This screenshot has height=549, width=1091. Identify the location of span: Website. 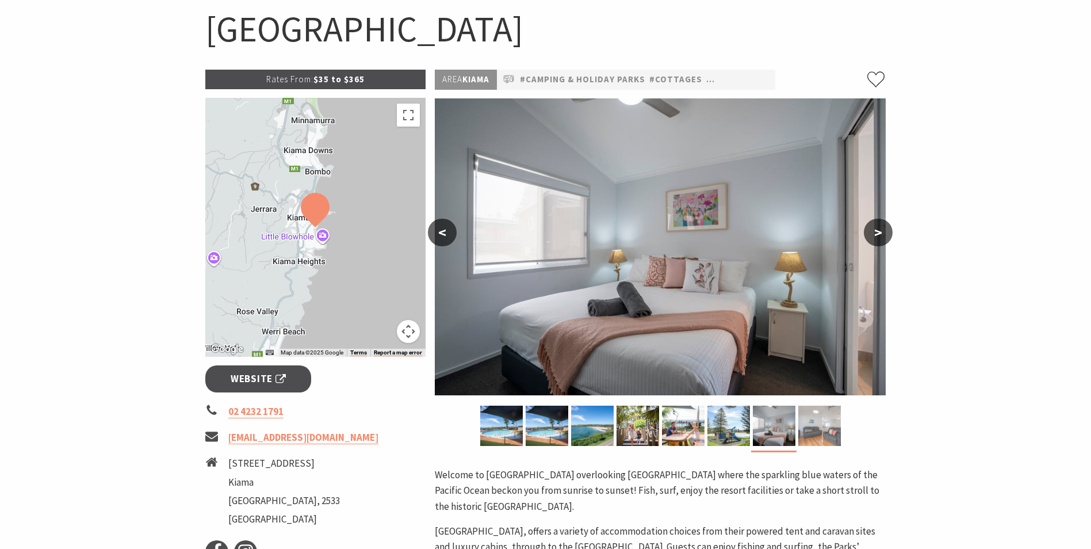
(258, 379).